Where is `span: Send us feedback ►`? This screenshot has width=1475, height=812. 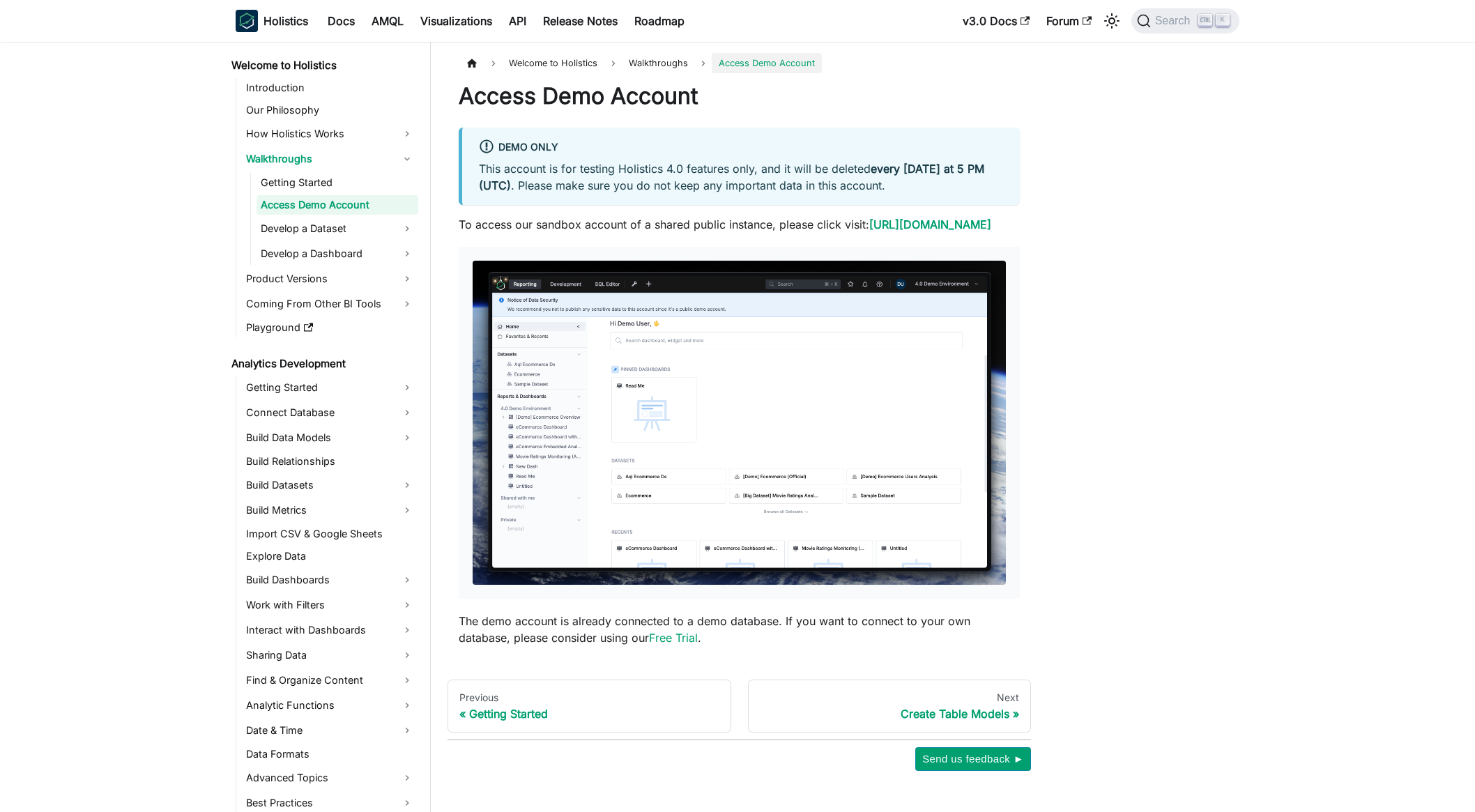
span: Send us feedback ► is located at coordinates (973, 759).